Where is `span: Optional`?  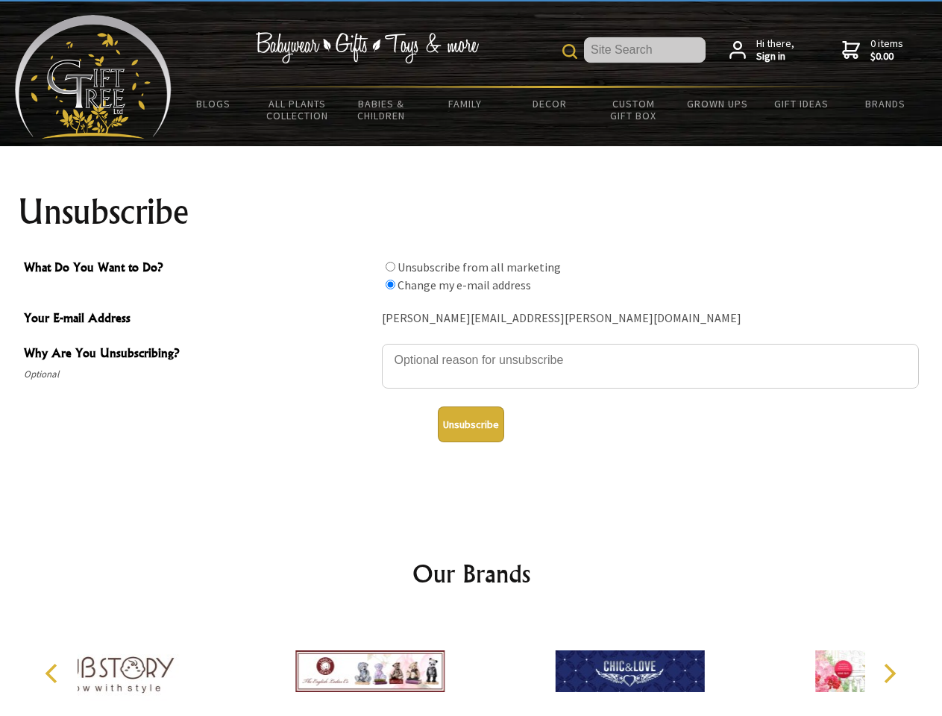 span: Optional is located at coordinates (199, 374).